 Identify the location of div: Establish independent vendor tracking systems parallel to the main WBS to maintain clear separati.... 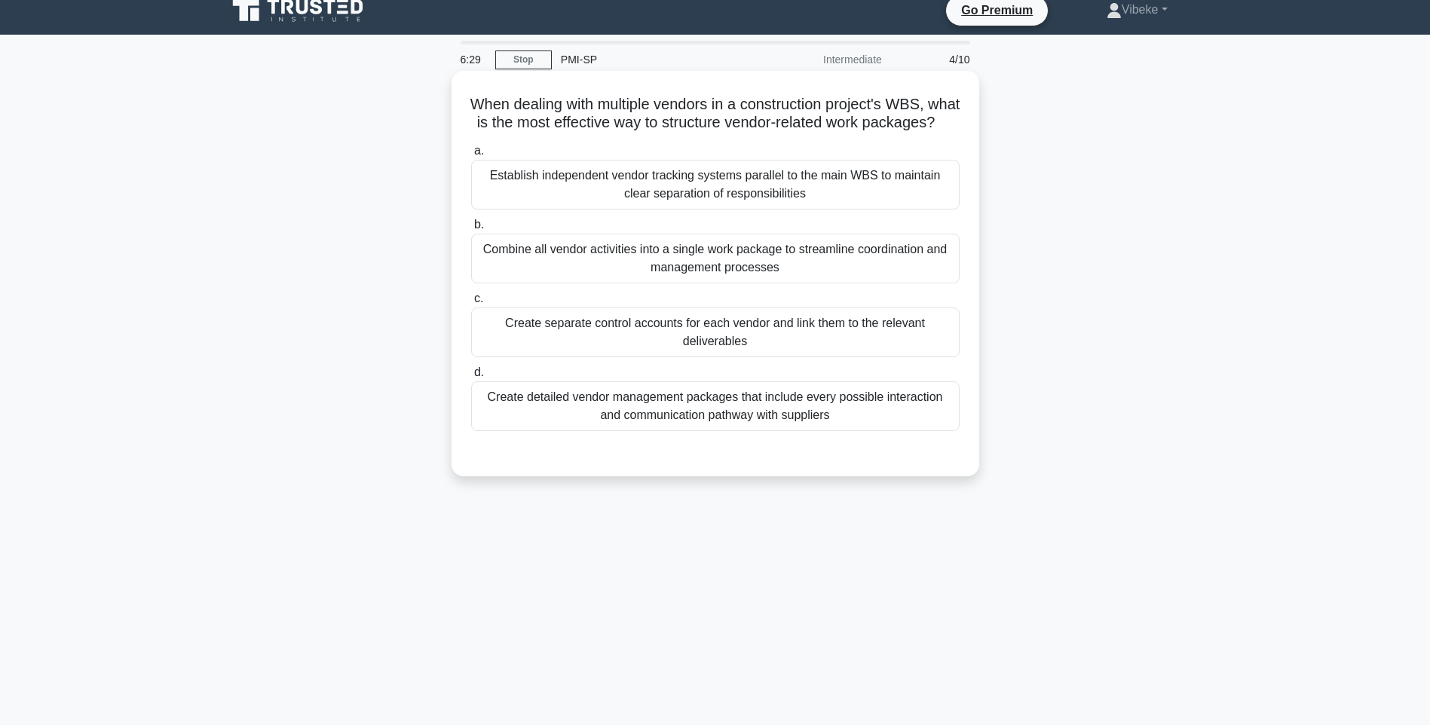
(716, 185).